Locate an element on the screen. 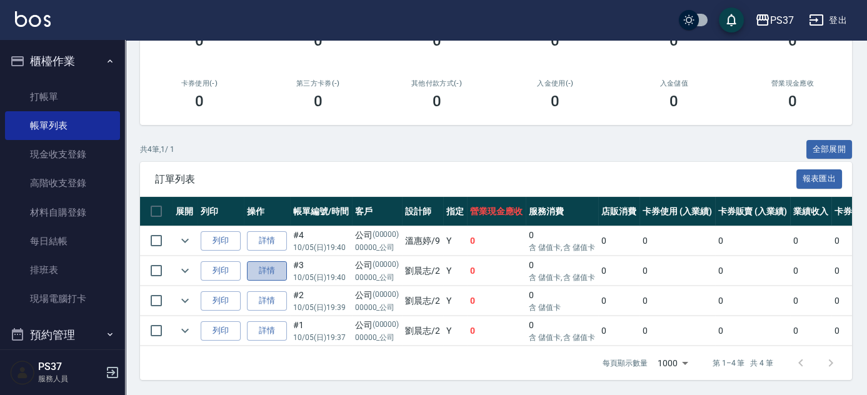 The height and width of the screenshot is (395, 867). p: 每頁顯示數量 is located at coordinates (625, 363).